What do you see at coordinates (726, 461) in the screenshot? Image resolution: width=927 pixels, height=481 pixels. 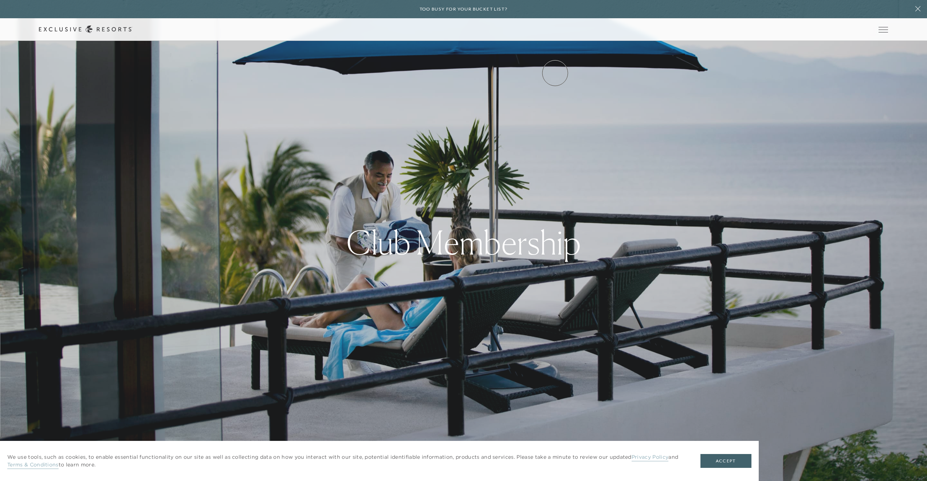 I see `button: Accept` at bounding box center [726, 461].